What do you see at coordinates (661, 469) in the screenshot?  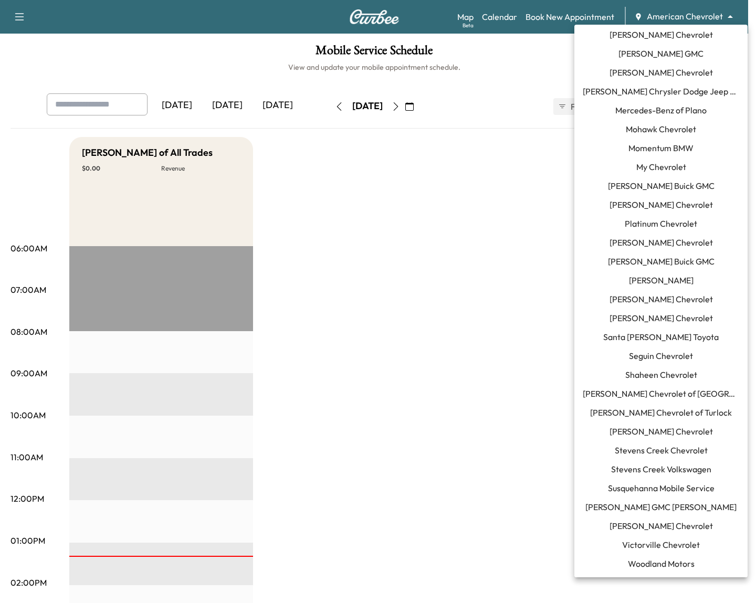 I see `span: Stevens Creek Volkswagen` at bounding box center [661, 469].